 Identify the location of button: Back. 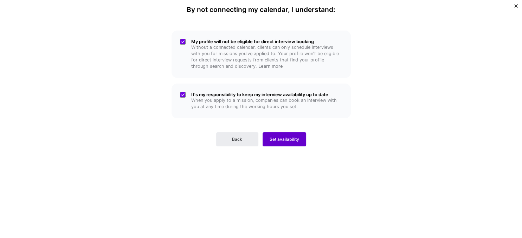
(237, 140).